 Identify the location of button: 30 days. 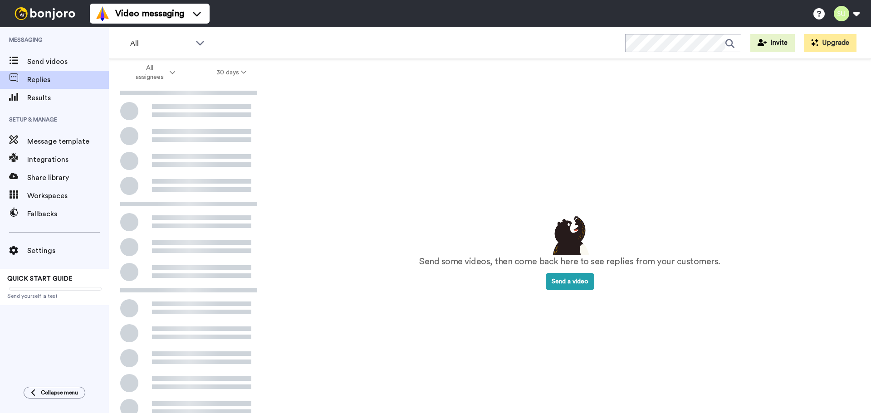
(231, 73).